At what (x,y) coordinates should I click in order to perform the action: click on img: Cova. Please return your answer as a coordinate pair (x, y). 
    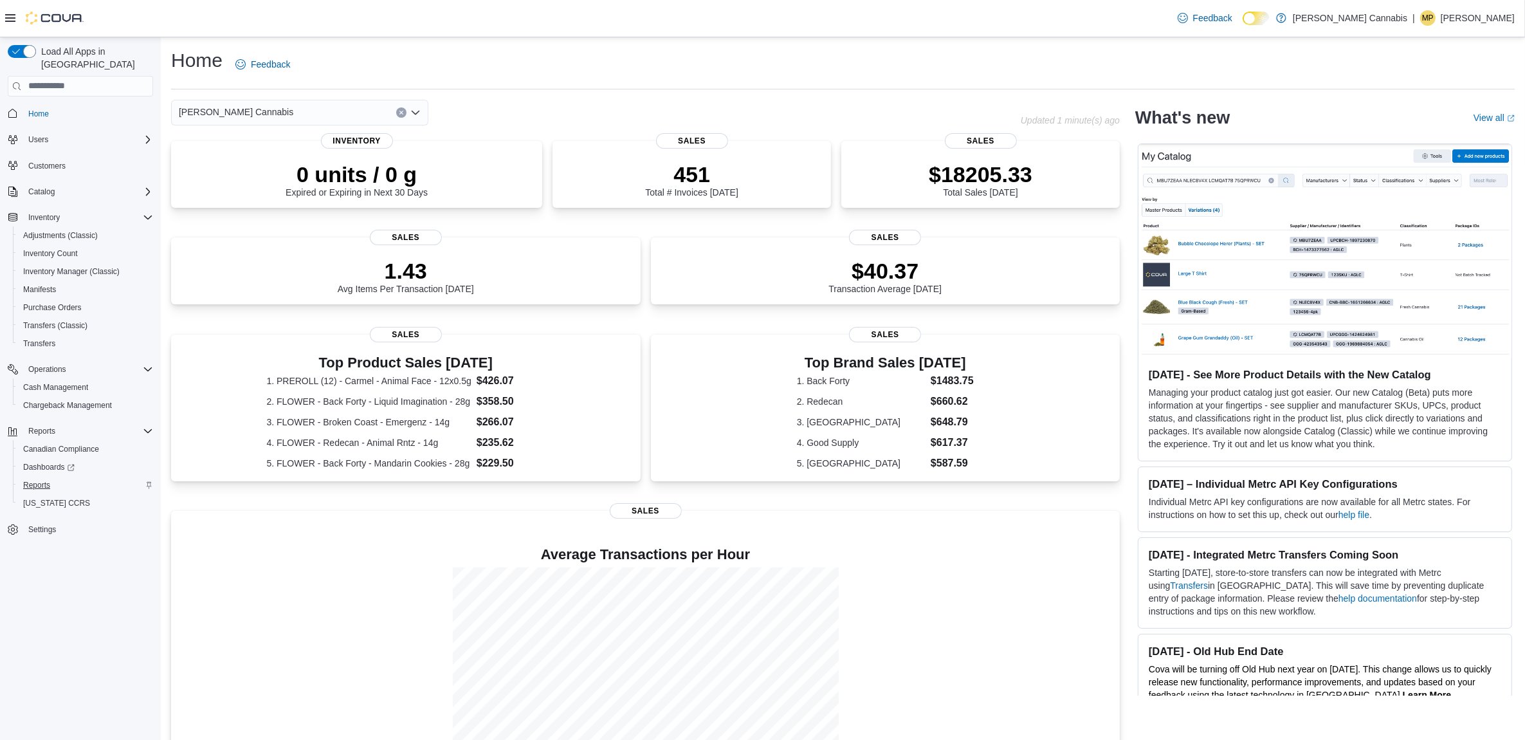
    Looking at the image, I should click on (55, 18).